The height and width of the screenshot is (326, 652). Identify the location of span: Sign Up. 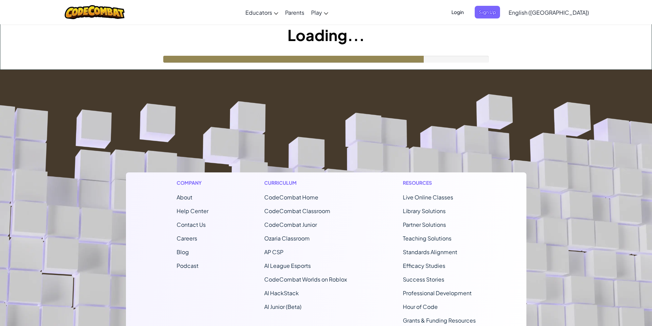
(487, 12).